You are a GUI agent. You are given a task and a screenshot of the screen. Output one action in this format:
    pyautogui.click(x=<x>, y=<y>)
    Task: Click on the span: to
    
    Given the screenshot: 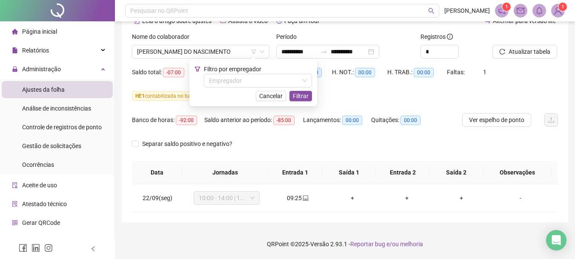 What is the action you would take?
    pyautogui.click(x=324, y=52)
    